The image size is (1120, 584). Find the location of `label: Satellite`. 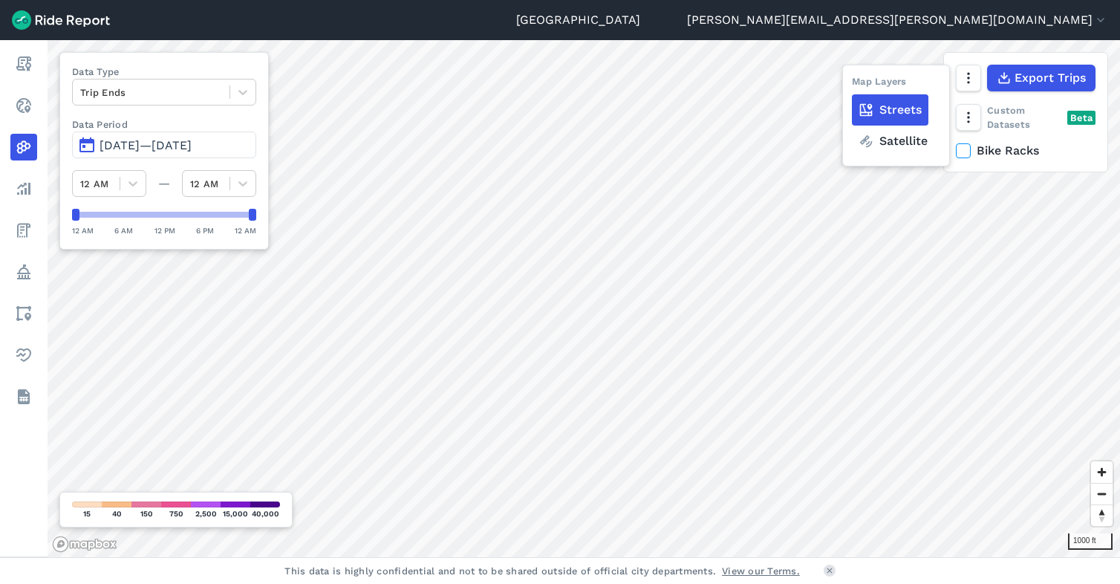

label: Satellite is located at coordinates (893, 141).